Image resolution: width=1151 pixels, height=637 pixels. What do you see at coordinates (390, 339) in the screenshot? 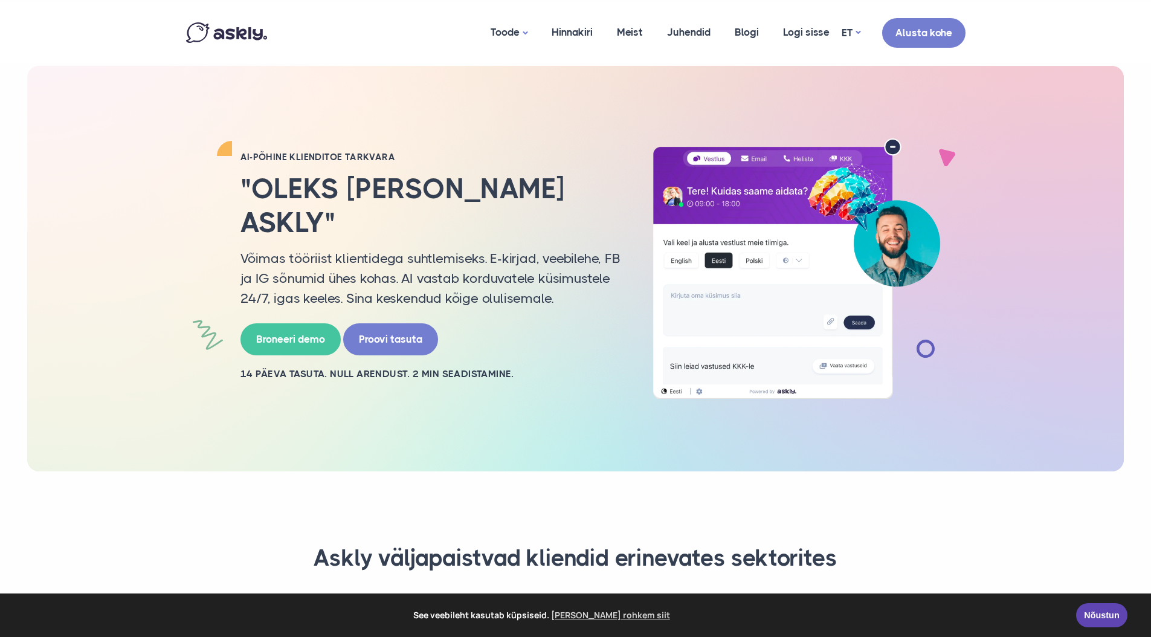
I see `a: Proovi tasuta` at bounding box center [390, 339].